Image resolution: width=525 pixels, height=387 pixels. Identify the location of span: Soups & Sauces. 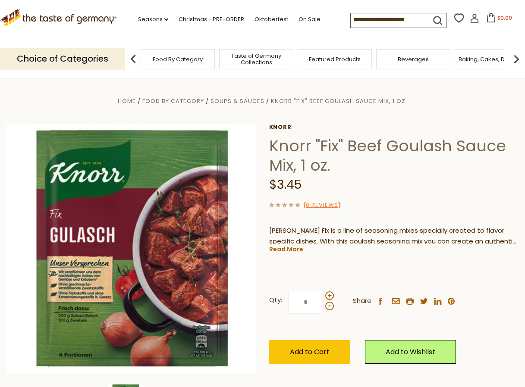
(237, 101).